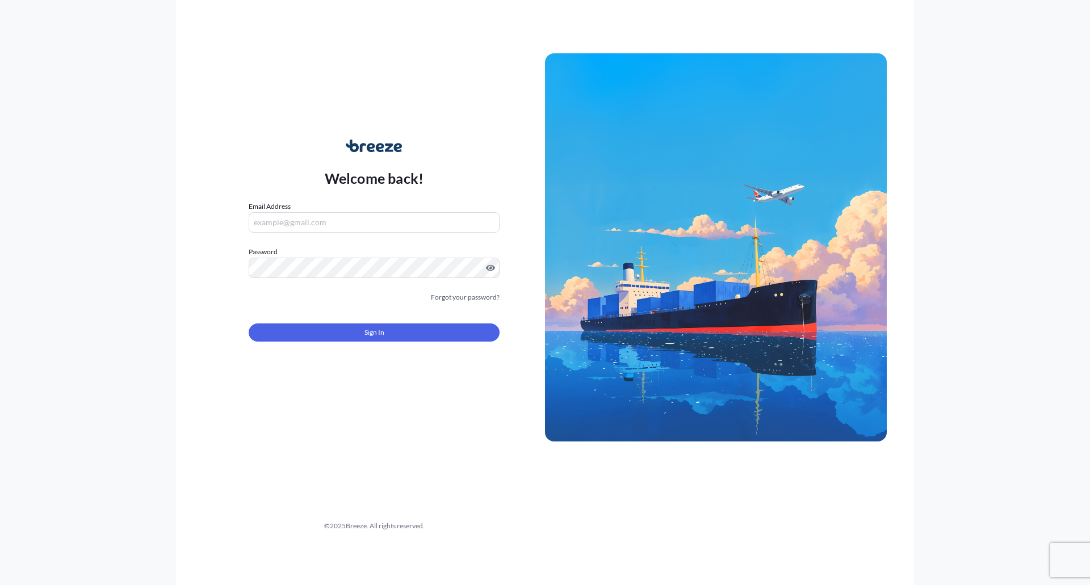 Image resolution: width=1090 pixels, height=585 pixels. What do you see at coordinates (465, 297) in the screenshot?
I see `a: Forgot your password?` at bounding box center [465, 297].